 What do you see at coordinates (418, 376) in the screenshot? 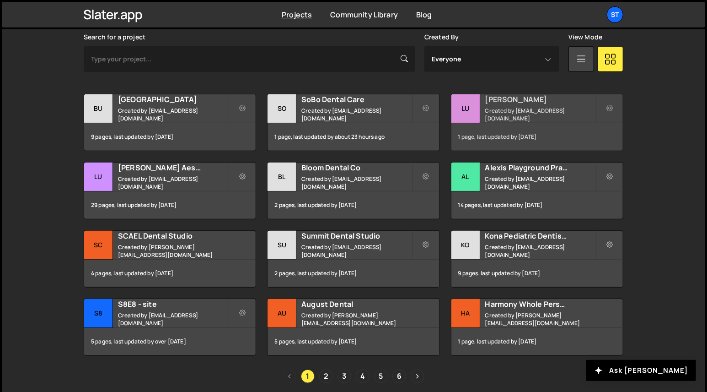
I see `a: Next page` at bounding box center [418, 376].